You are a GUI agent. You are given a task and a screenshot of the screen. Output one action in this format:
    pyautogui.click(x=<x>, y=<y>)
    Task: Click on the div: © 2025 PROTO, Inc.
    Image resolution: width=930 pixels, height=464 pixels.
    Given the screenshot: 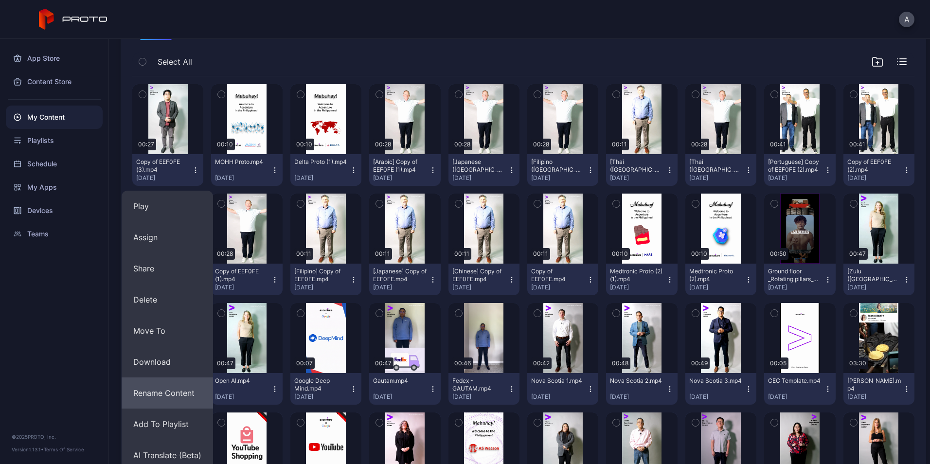 What is the action you would take?
    pyautogui.click(x=54, y=437)
    